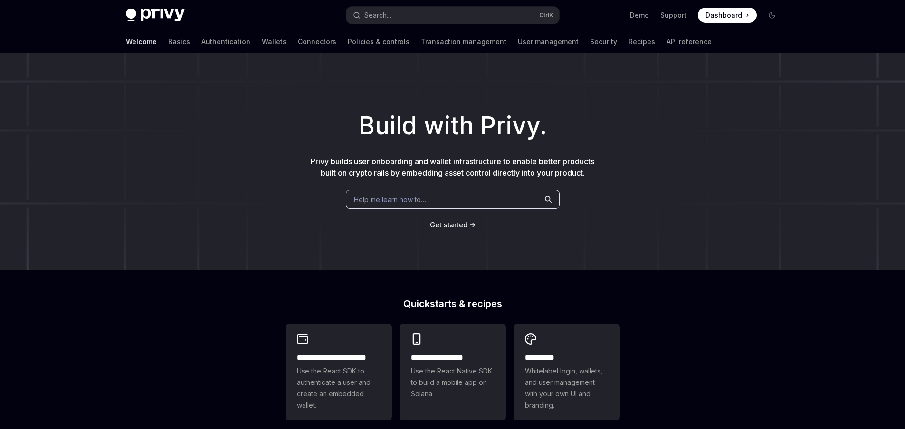 The image size is (905, 429). What do you see at coordinates (727, 15) in the screenshot?
I see `a: Dashboard` at bounding box center [727, 15].